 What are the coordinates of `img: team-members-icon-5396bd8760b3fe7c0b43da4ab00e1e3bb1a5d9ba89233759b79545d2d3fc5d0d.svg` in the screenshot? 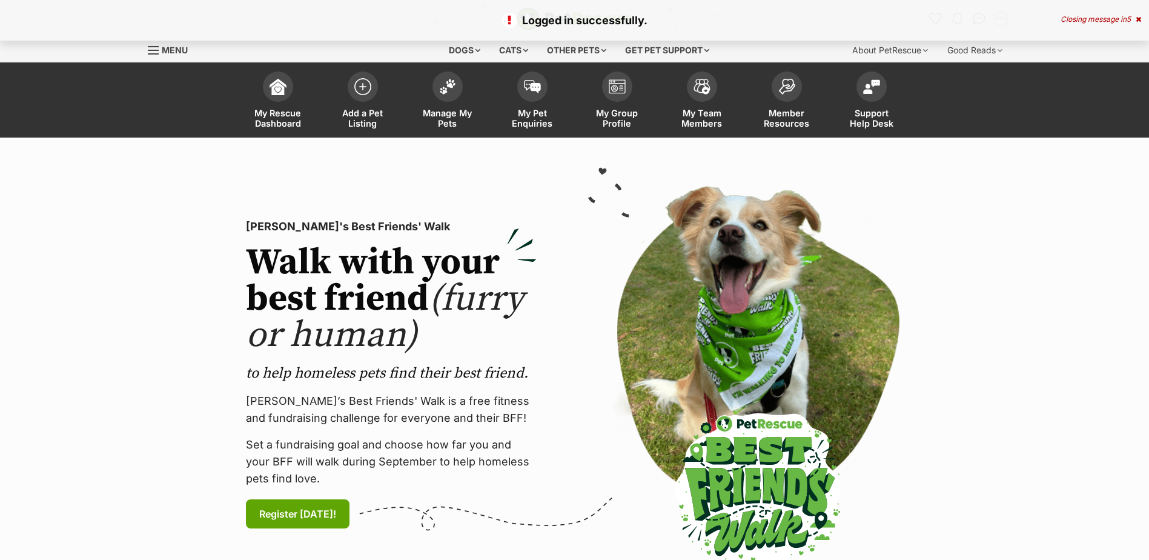 It's located at (702, 87).